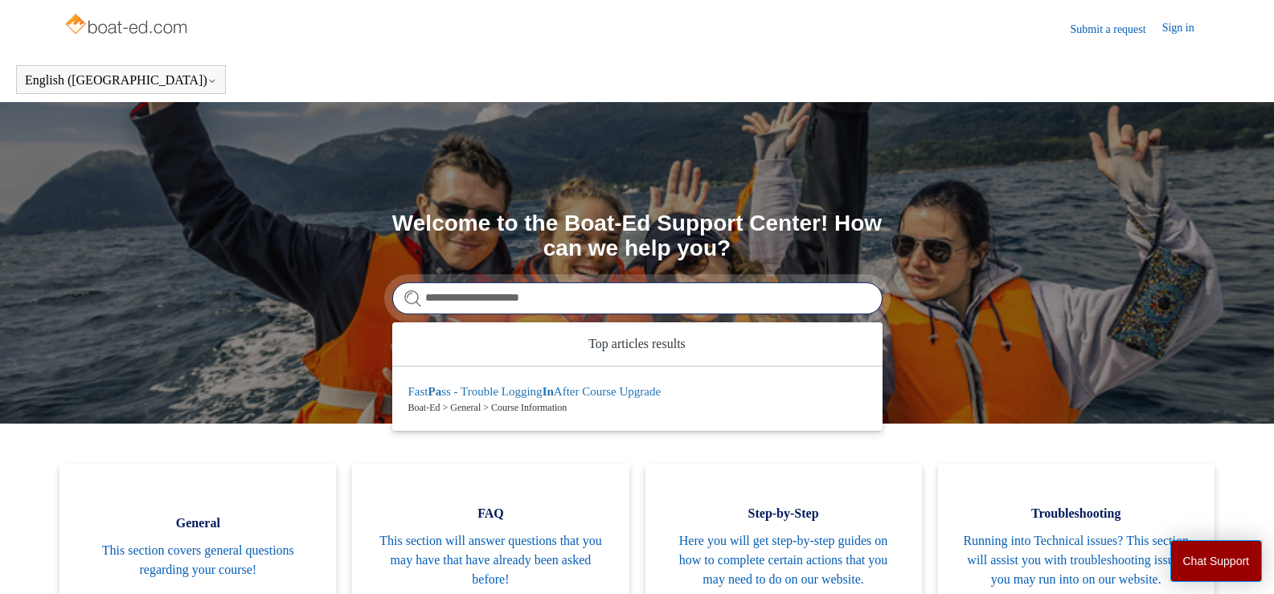  Describe the element at coordinates (1216, 561) in the screenshot. I see `button: Chat Support` at that location.